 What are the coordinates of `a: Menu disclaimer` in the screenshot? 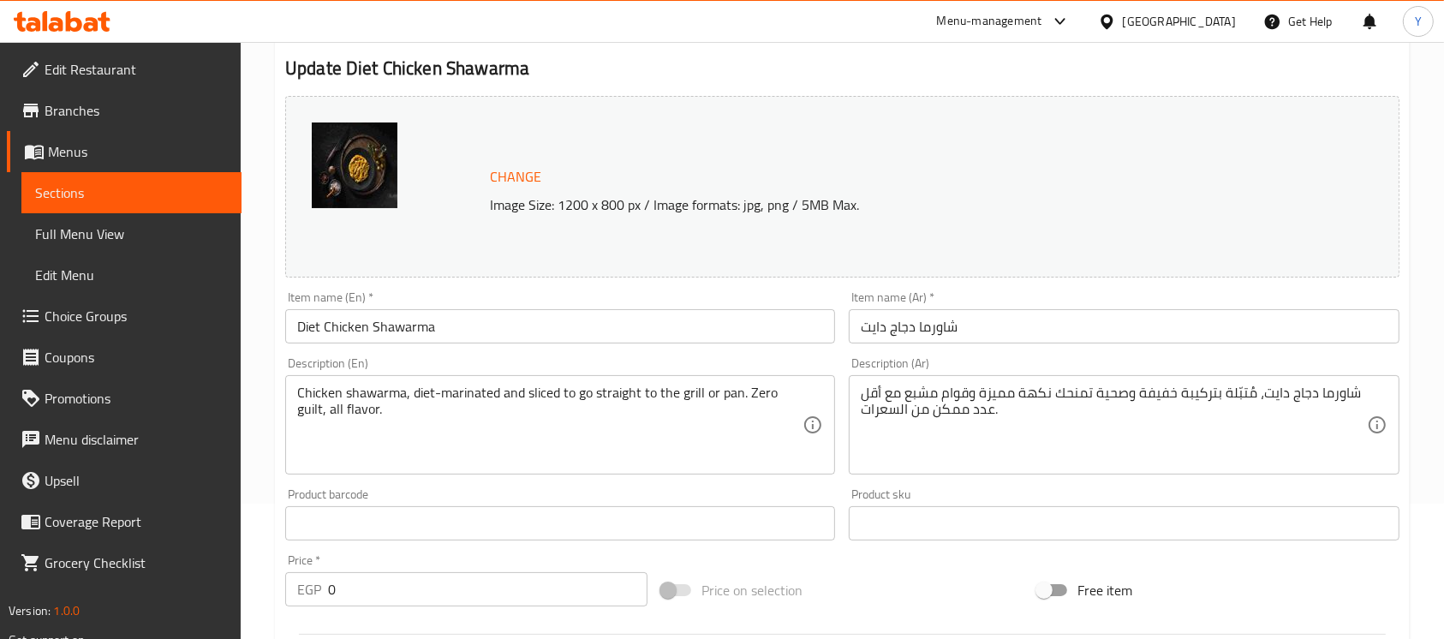 It's located at (124, 439).